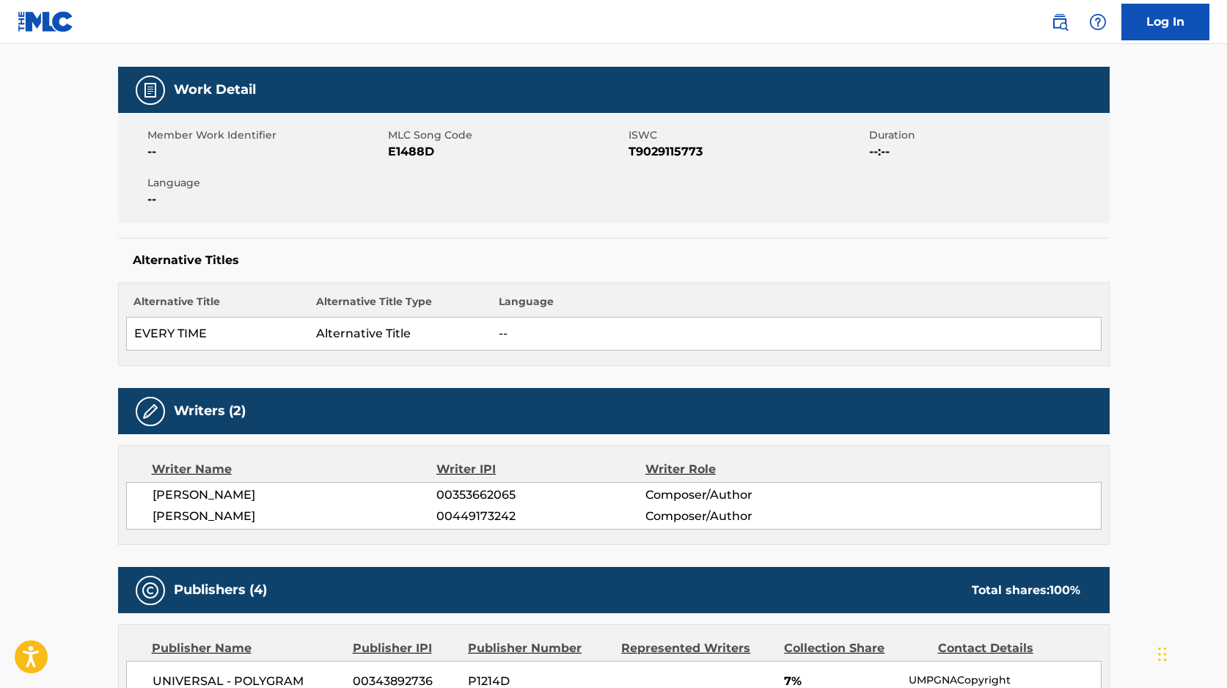 The height and width of the screenshot is (688, 1227). I want to click on th: Alternative Title, so click(217, 306).